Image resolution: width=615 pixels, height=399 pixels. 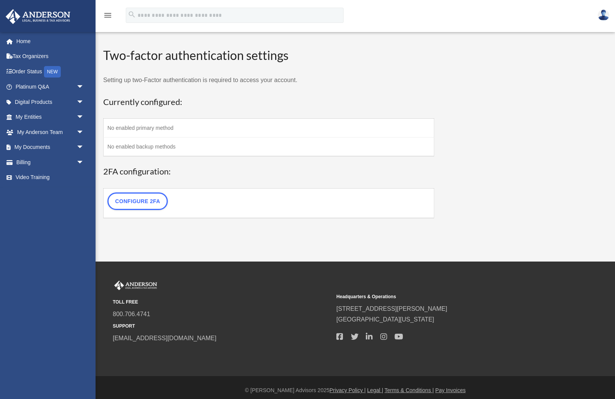 I want to click on a: Order StatusNEW, so click(x=50, y=71).